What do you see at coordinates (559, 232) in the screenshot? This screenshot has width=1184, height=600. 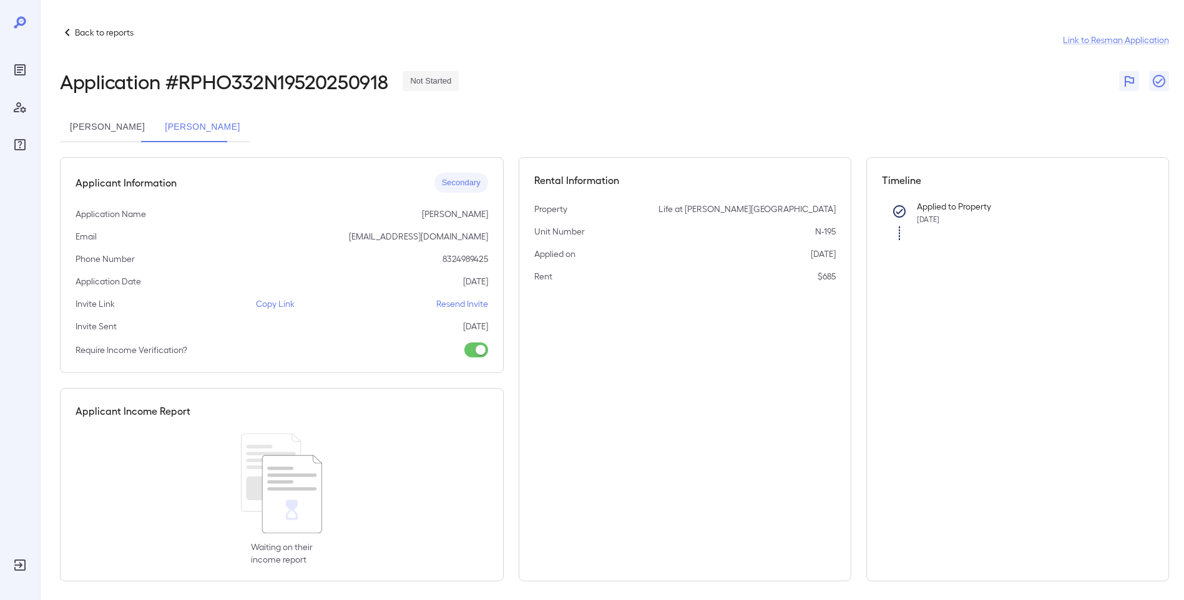 I see `p: Unit Number` at bounding box center [559, 232].